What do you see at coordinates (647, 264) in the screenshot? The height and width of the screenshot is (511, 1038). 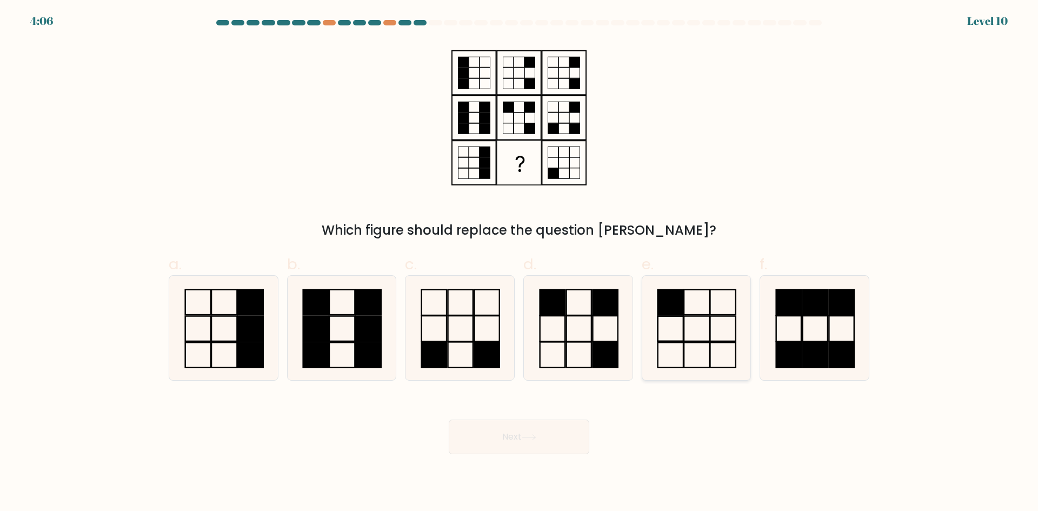 I see `span: e.` at bounding box center [647, 264].